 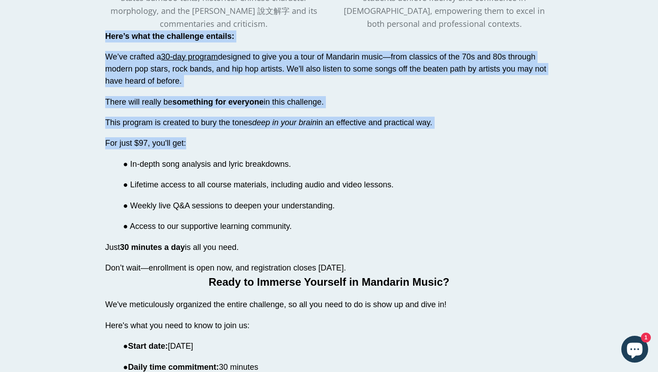 I want to click on span: ● Weekly live Q&A sessions to deepen your understanding., so click(x=229, y=206).